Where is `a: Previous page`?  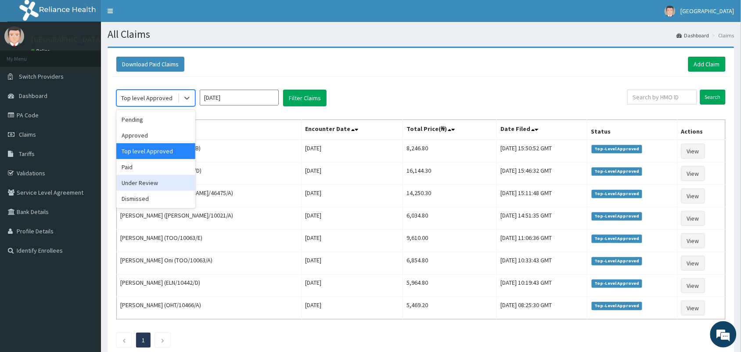
a: Previous page is located at coordinates (124, 340).